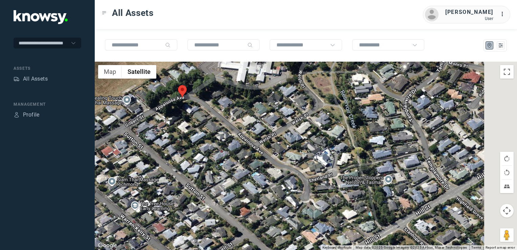 Image resolution: width=517 pixels, height=250 pixels. I want to click on button: Toggle fullscreen view, so click(507, 72).